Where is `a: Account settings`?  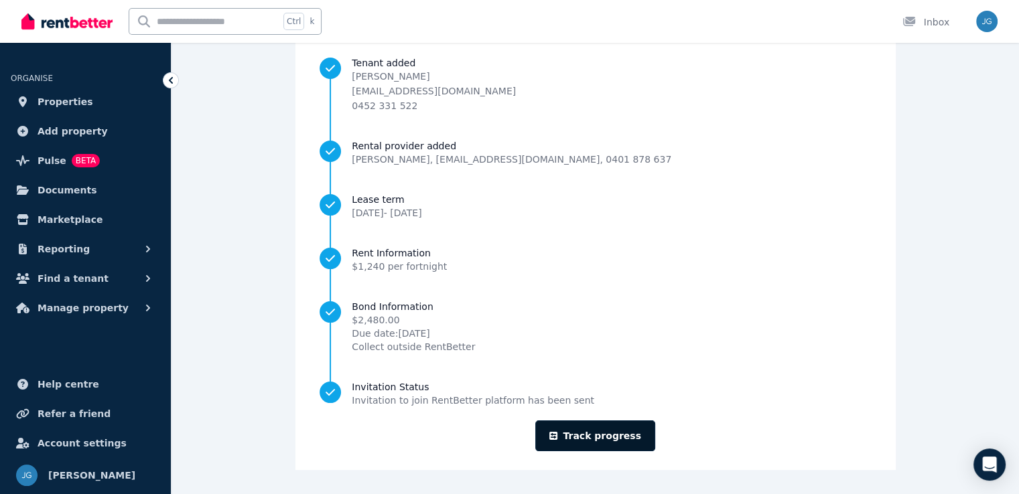 a: Account settings is located at coordinates (85, 443).